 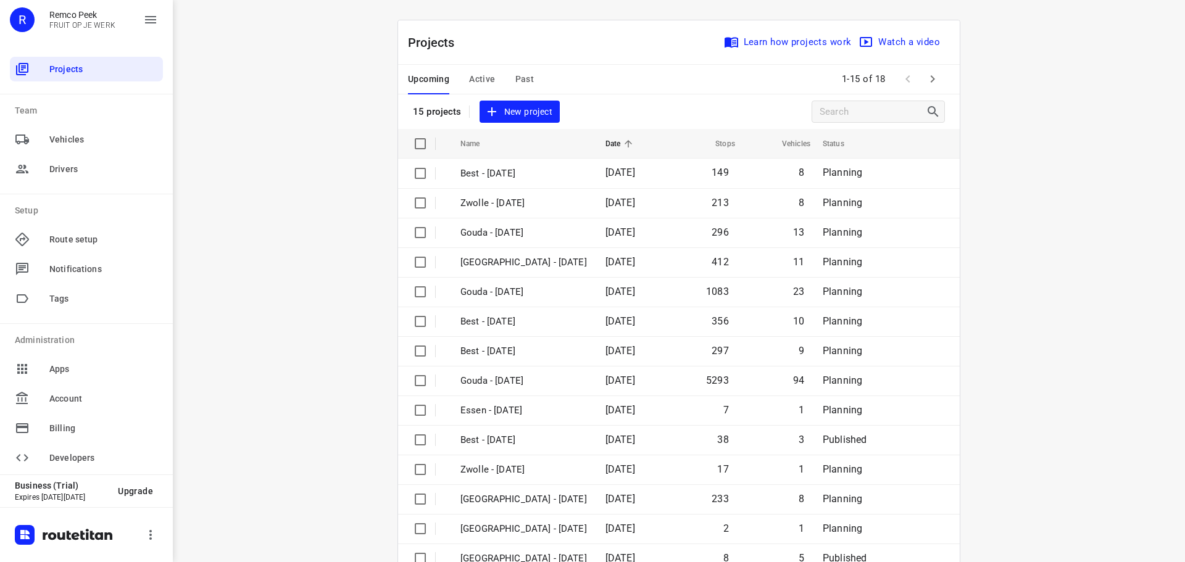 What do you see at coordinates (523, 499) in the screenshot?
I see `p: Zwolle - Thursday` at bounding box center [523, 499].